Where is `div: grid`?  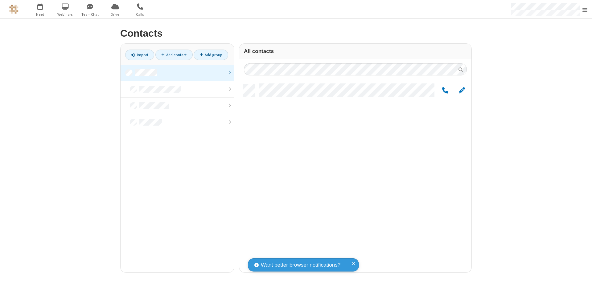
div: grid is located at coordinates (355, 176).